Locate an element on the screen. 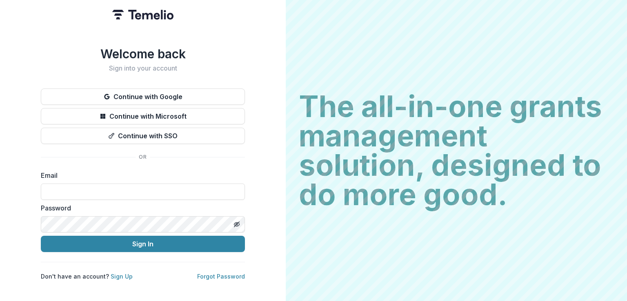 The height and width of the screenshot is (301, 627). button: Continue with Google is located at coordinates (143, 97).